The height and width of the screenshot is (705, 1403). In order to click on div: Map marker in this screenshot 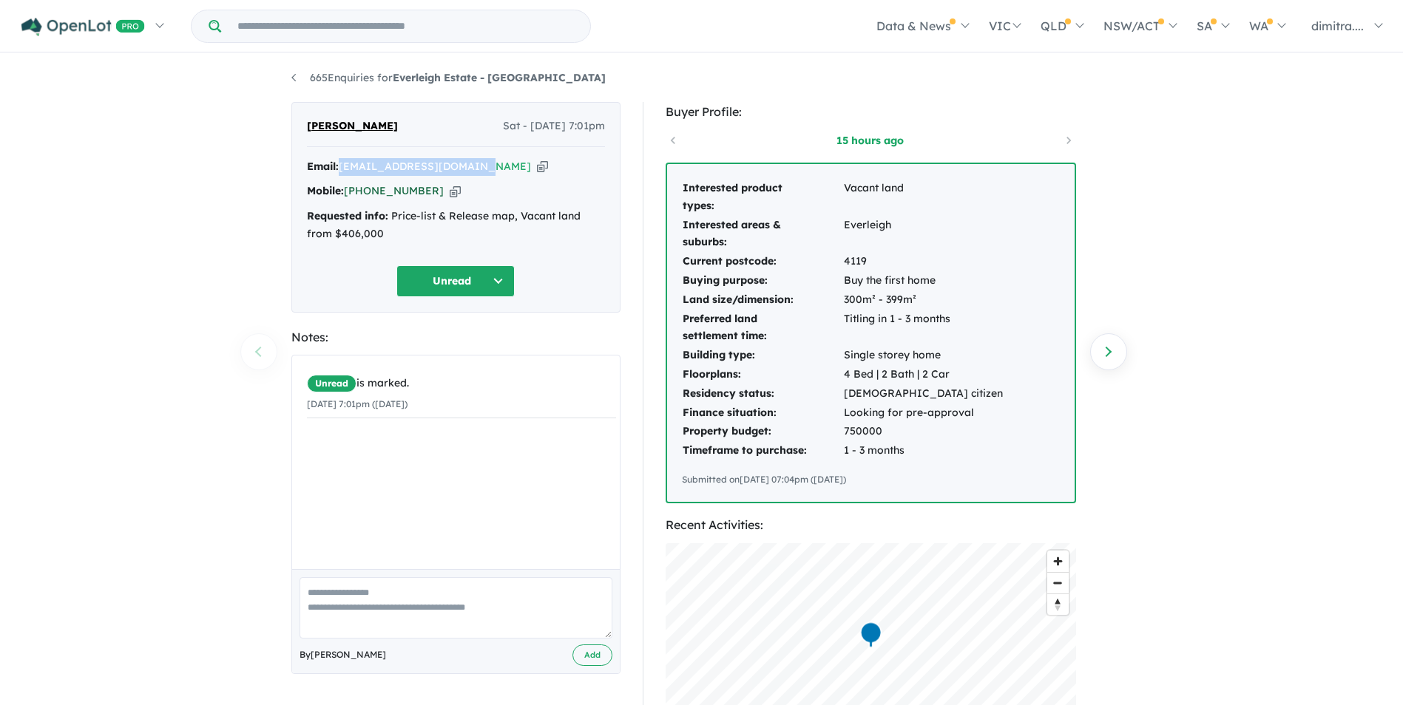, I will do `click(870, 635)`.